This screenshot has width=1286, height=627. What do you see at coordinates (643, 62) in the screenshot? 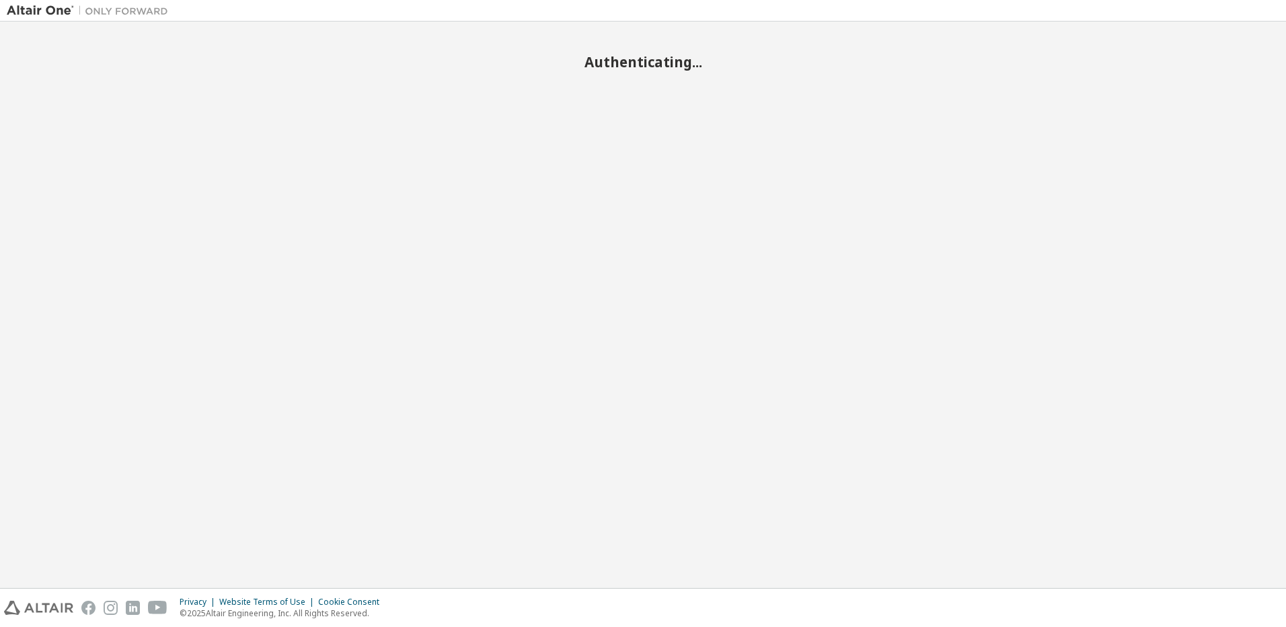
I see `h2: Authenticating...` at bounding box center [643, 62].